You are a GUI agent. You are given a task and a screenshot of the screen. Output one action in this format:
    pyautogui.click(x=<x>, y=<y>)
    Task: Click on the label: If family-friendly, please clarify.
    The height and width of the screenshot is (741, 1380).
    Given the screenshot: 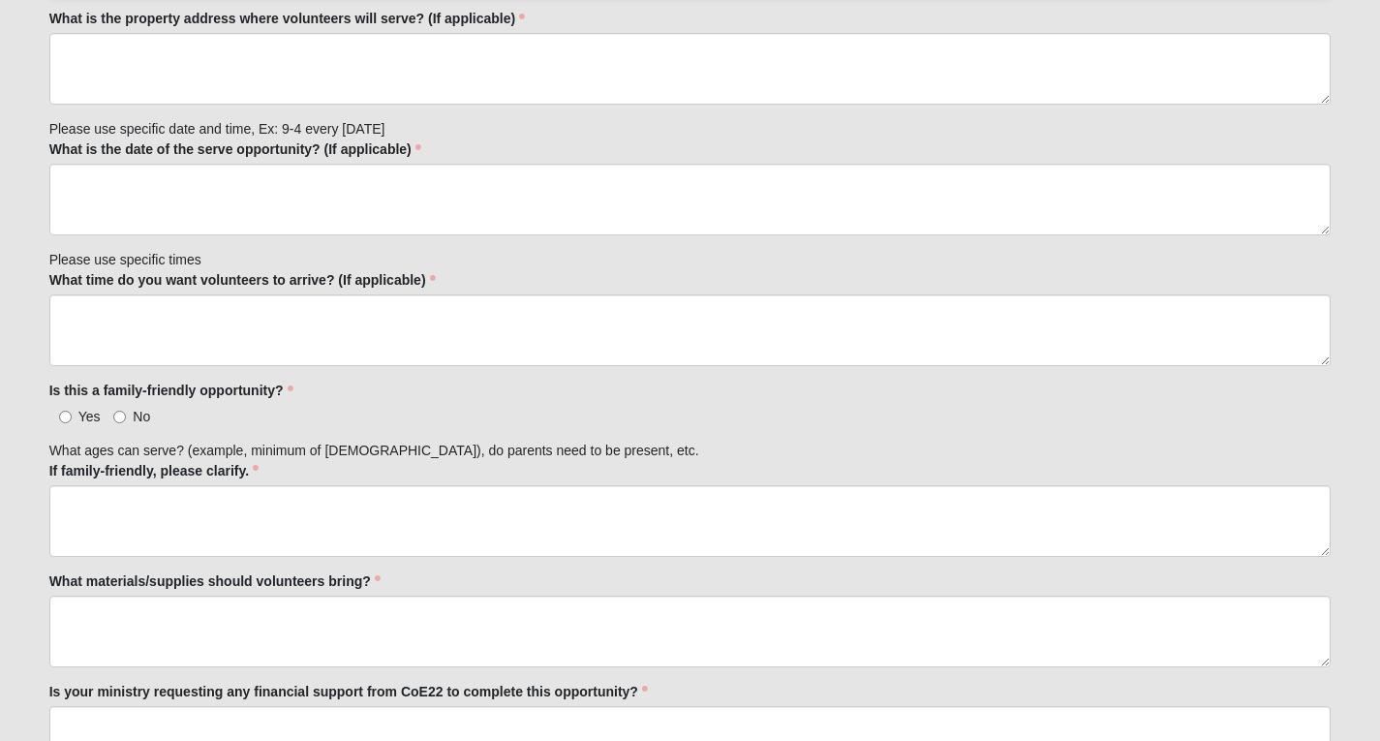 What is the action you would take?
    pyautogui.click(x=154, y=471)
    